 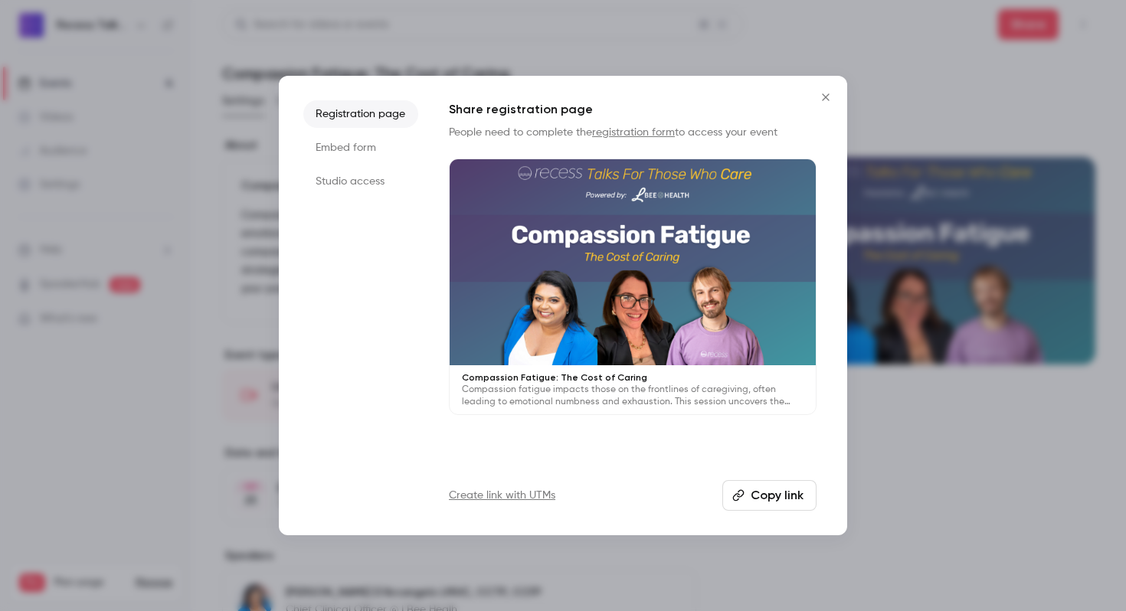 I want to click on li: Studio access, so click(x=361, y=182).